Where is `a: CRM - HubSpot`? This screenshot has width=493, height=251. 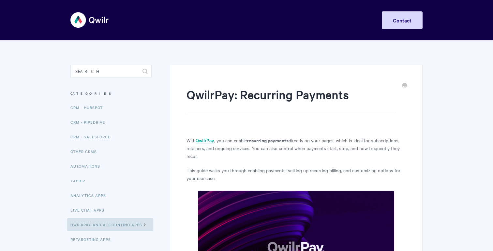 a: CRM - HubSpot is located at coordinates (89, 108).